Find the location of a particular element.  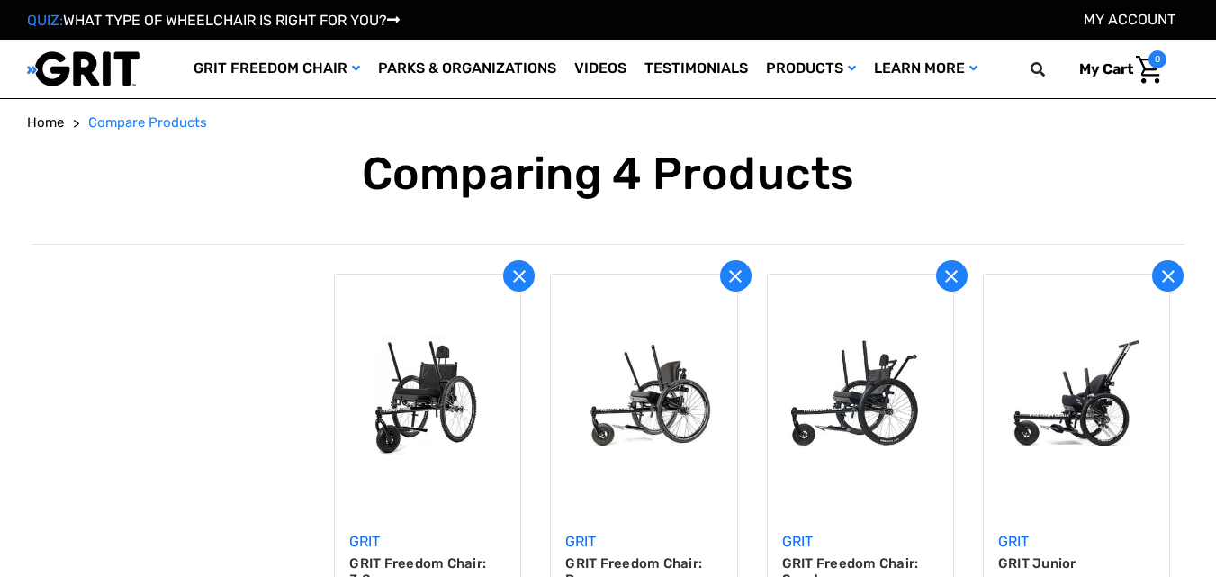

img: GRIT Junior: GRIT Freedom Chair all terrain wheelchair engineered specifically for kids is located at coordinates (1077, 395).